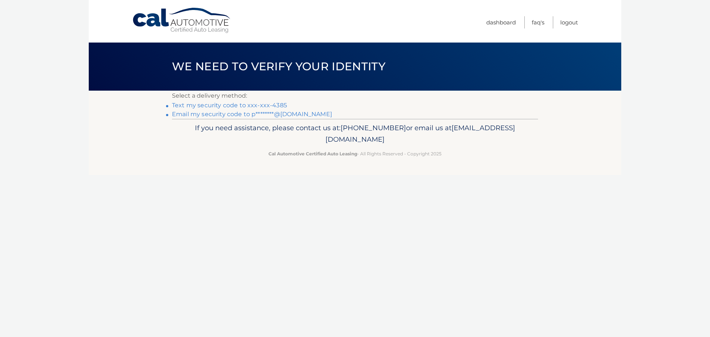 The image size is (710, 337). I want to click on a: Logout, so click(569, 22).